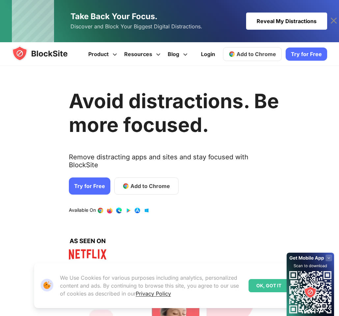  I want to click on img: blocksite-icon.5d769676.svg, so click(46, 53).